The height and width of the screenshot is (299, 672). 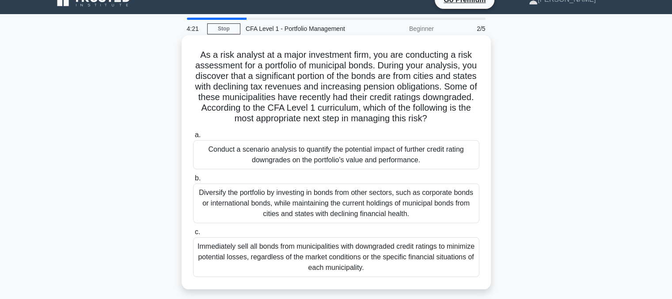 I want to click on div: Conduct a scenario analysis to quantify the potential impact of further credit rating downgrades ..., so click(x=336, y=155).